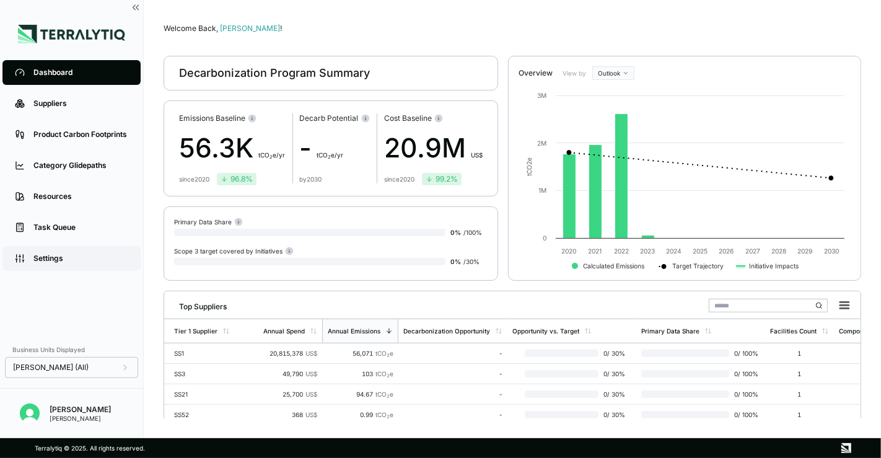  Describe the element at coordinates (569, 251) in the screenshot. I see `text: 2020` at that location.